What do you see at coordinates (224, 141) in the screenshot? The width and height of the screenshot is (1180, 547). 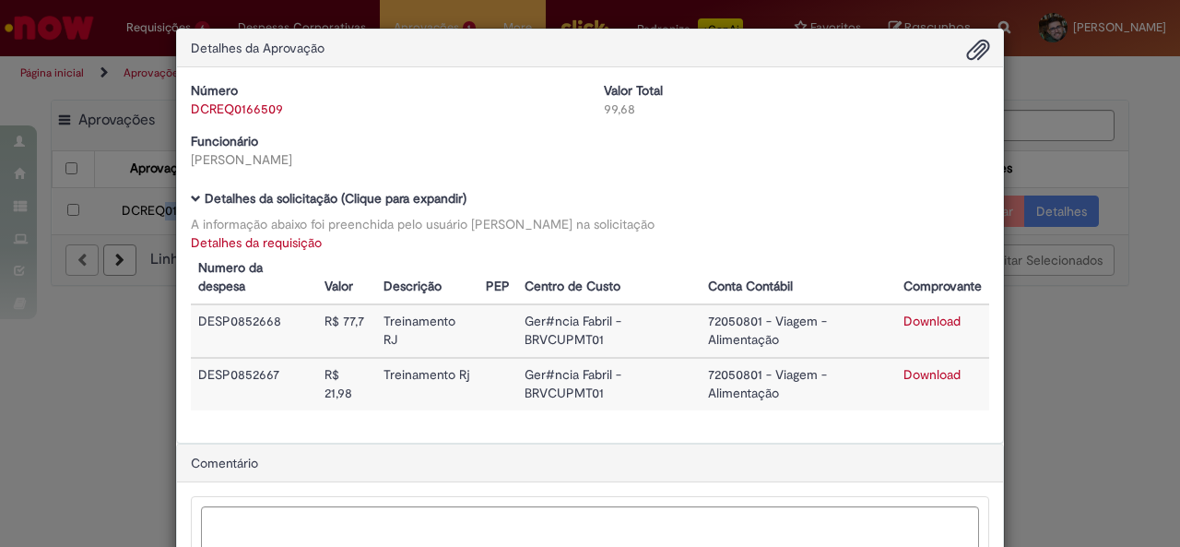 I see `b: Funcionário` at bounding box center [224, 141].